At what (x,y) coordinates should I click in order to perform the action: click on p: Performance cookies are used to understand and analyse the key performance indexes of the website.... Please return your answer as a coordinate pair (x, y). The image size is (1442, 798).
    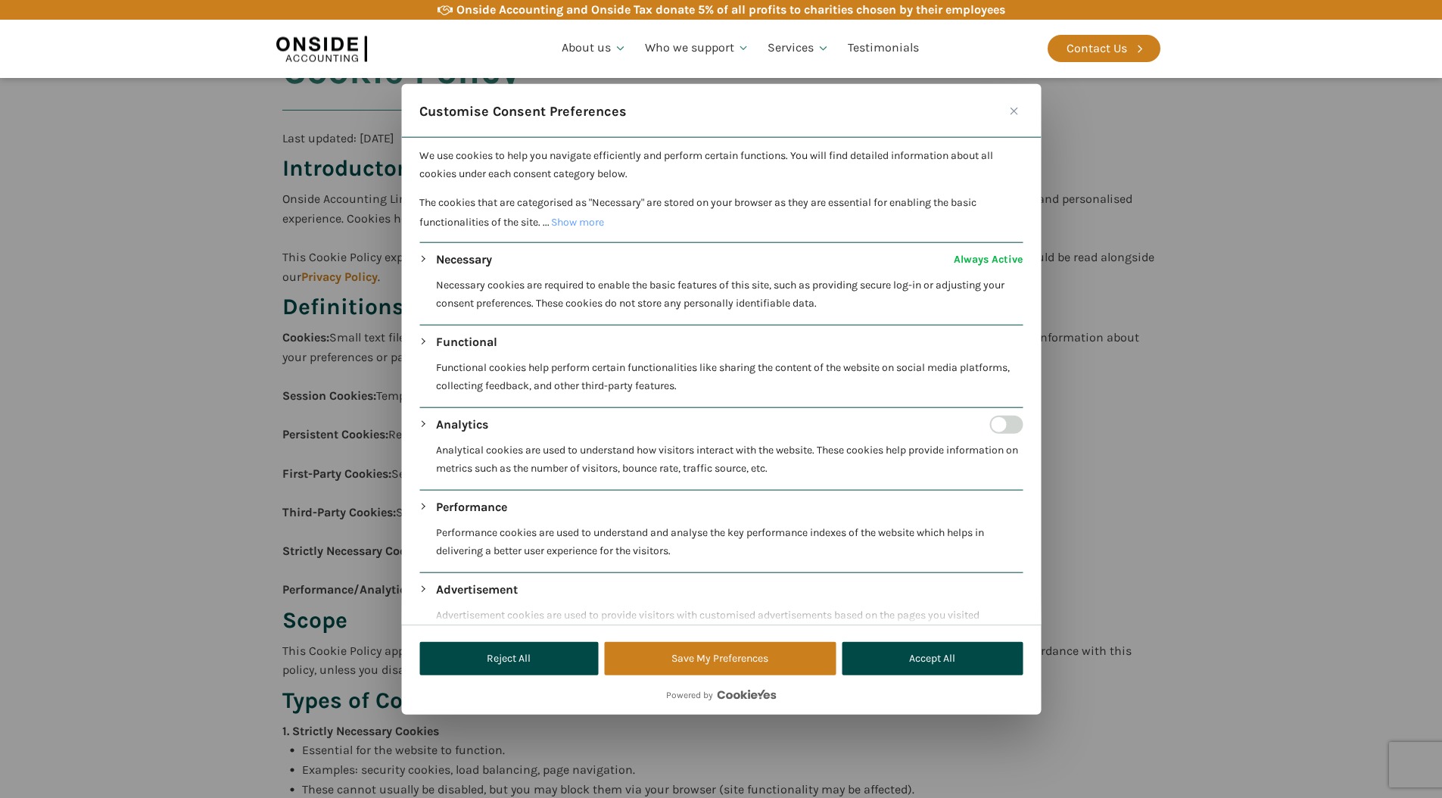
    Looking at the image, I should click on (729, 542).